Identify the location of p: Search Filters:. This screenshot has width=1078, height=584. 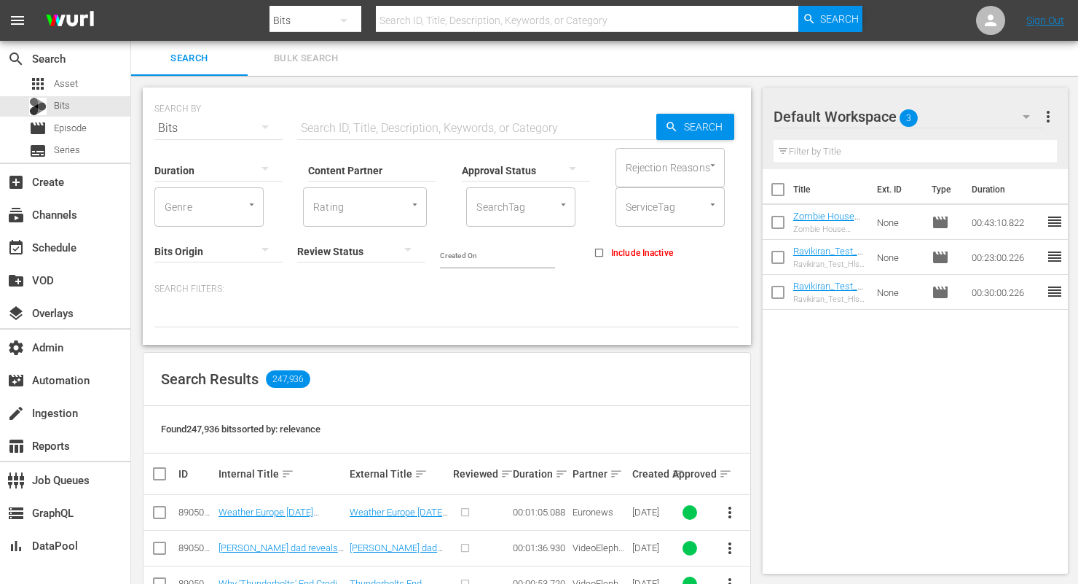
(447, 289).